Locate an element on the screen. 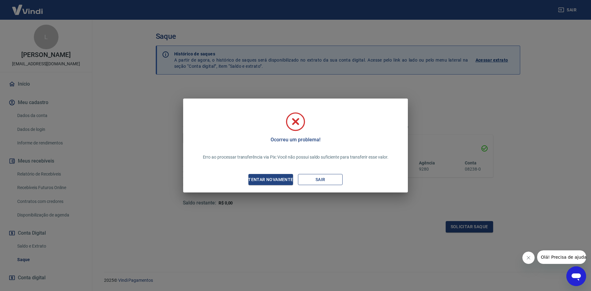 The width and height of the screenshot is (591, 291). h5: Ocorreu um problema! is located at coordinates (295, 140).